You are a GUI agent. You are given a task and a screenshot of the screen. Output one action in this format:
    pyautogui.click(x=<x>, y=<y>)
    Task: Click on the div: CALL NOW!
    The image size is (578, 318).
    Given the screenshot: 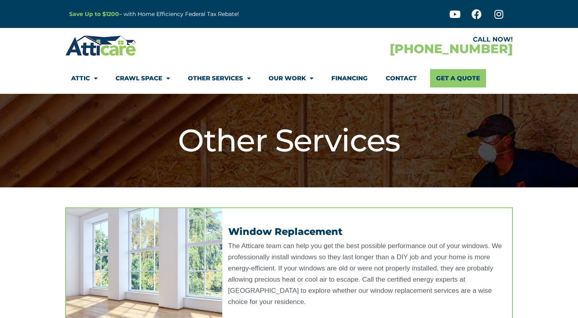 What is the action you would take?
    pyautogui.click(x=401, y=40)
    